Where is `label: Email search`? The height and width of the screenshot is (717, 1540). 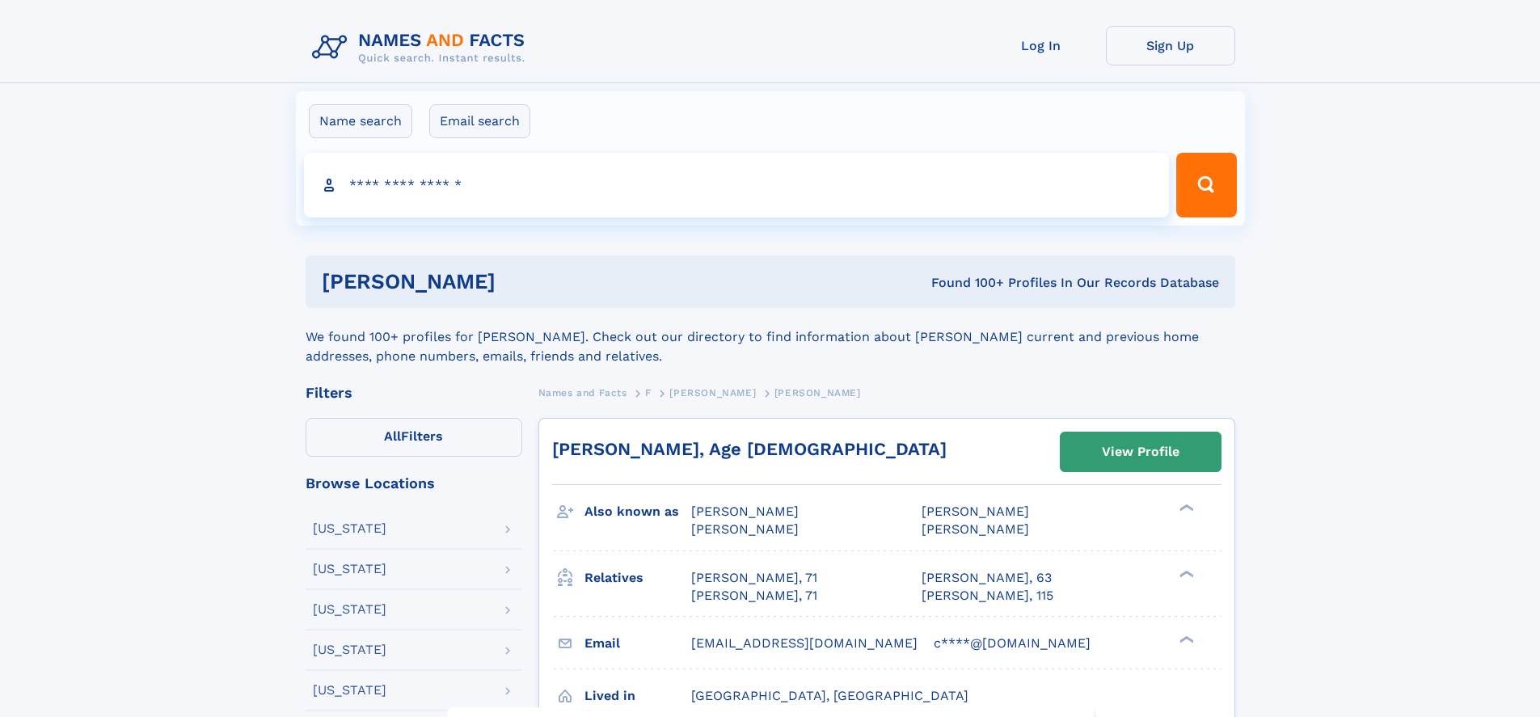
label: Email search is located at coordinates (480, 121).